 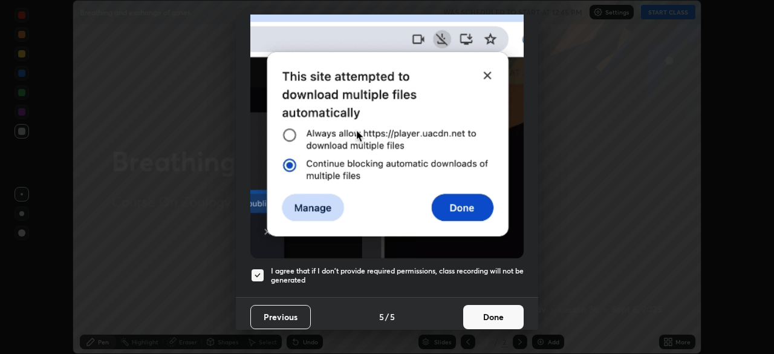 What do you see at coordinates (493, 317) in the screenshot?
I see `button: Done` at bounding box center [493, 317].